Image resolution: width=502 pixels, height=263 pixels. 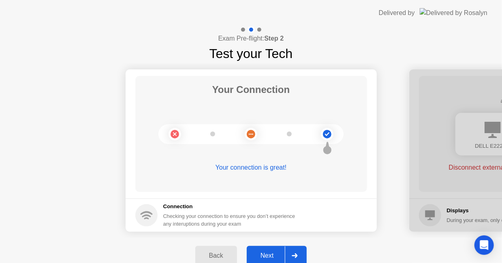 What do you see at coordinates (484, 245) in the screenshot?
I see `div: Open Intercom Messenger` at bounding box center [484, 245].